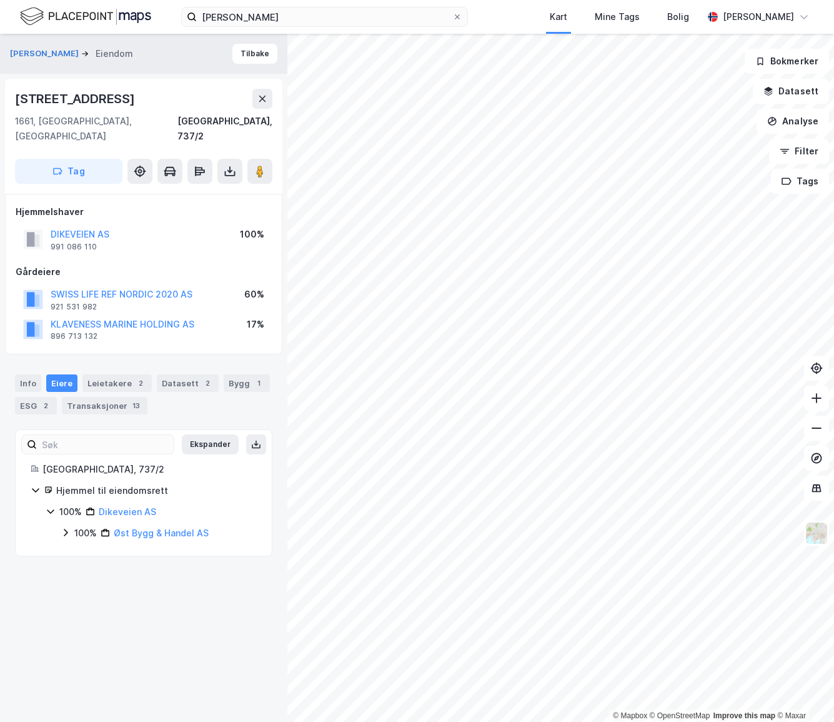 The width and height of the screenshot is (834, 722). Describe the element at coordinates (62, 383) in the screenshot. I see `div: Eiere` at that location.